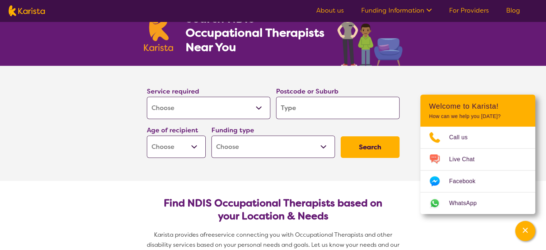  What do you see at coordinates (172, 130) in the screenshot?
I see `label: Age of recipient` at bounding box center [172, 130].